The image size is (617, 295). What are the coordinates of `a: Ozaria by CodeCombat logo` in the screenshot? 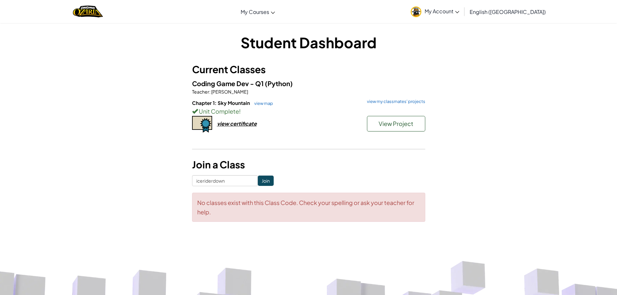 It's located at (88, 11).